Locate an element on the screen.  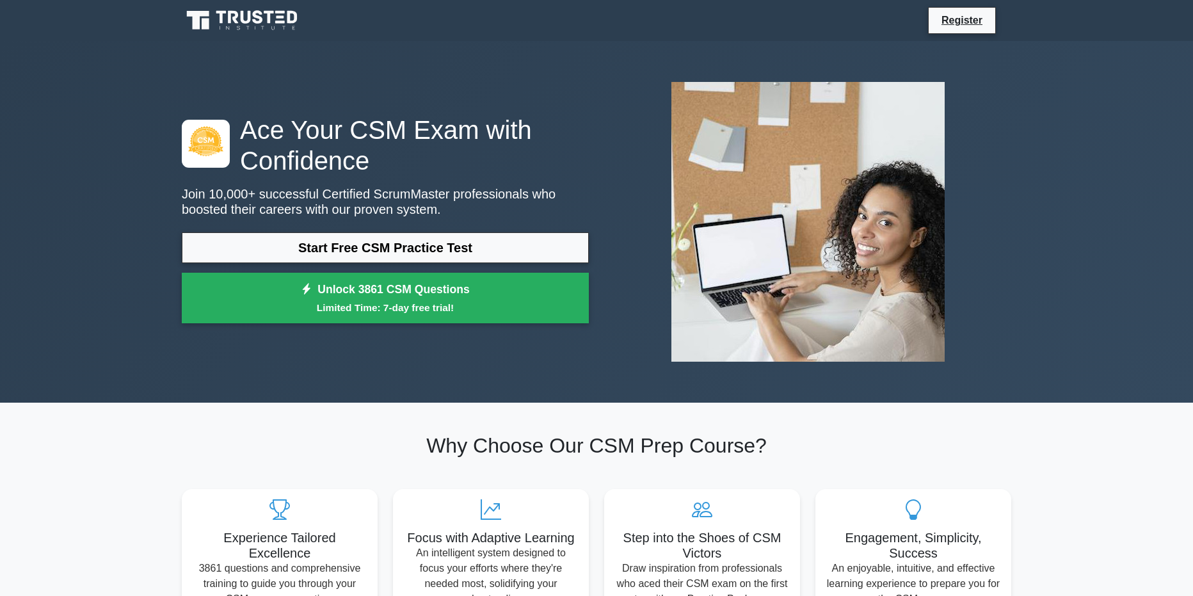
h5: Experience Tailored Excellence is located at coordinates (280, 545).